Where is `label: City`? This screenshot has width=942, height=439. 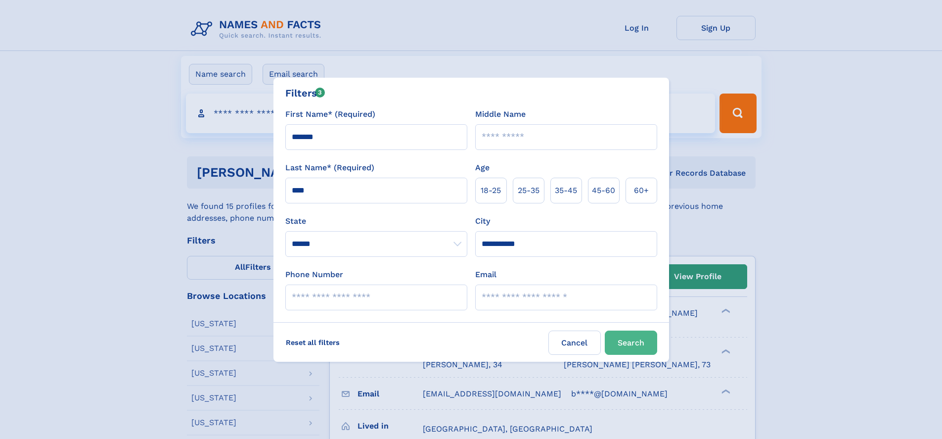
label: City is located at coordinates (483, 221).